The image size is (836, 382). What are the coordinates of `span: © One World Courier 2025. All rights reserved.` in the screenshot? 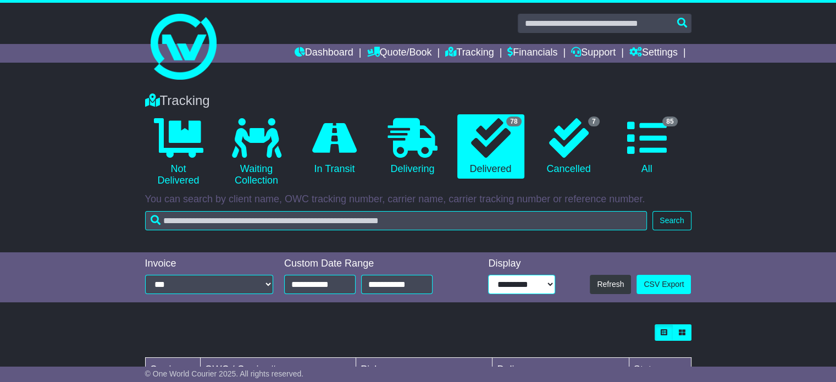 It's located at (224, 374).